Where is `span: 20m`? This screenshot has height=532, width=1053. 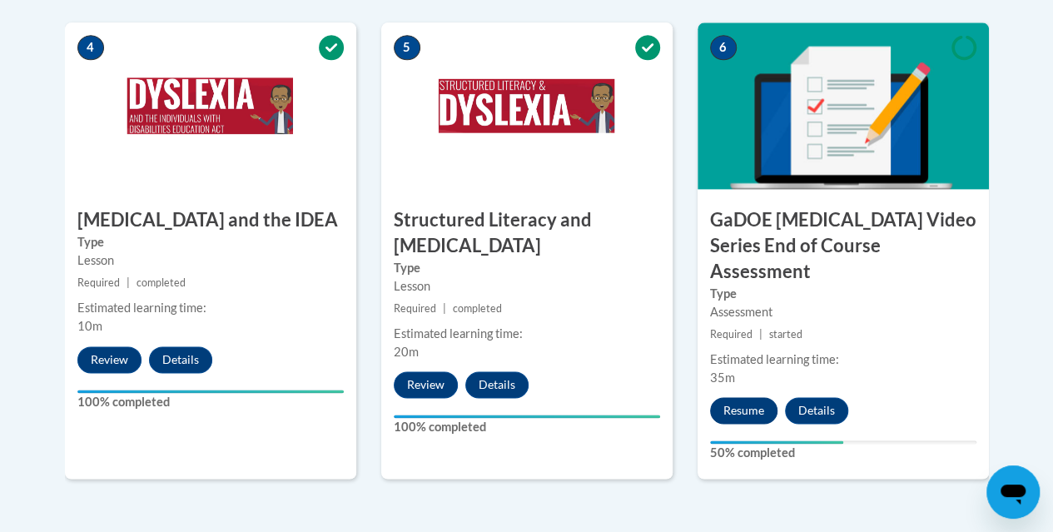
span: 20m is located at coordinates (406, 351).